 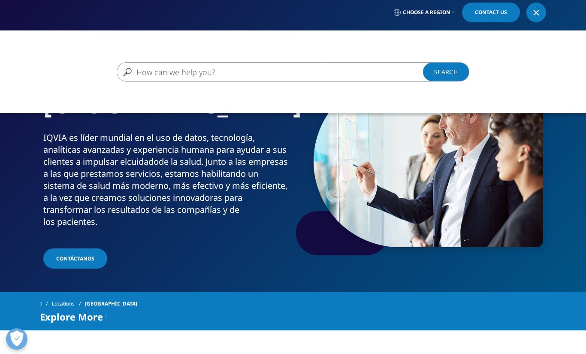 What do you see at coordinates (446, 72) in the screenshot?
I see `a: Buscar` at bounding box center [446, 72].